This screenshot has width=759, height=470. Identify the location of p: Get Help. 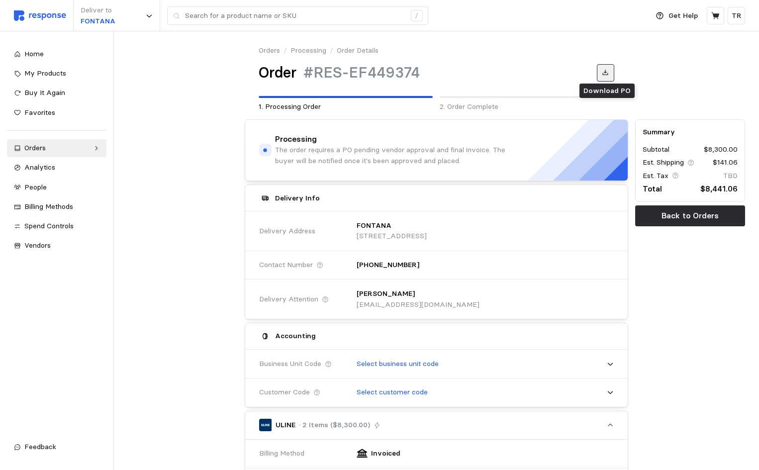
(683, 16).